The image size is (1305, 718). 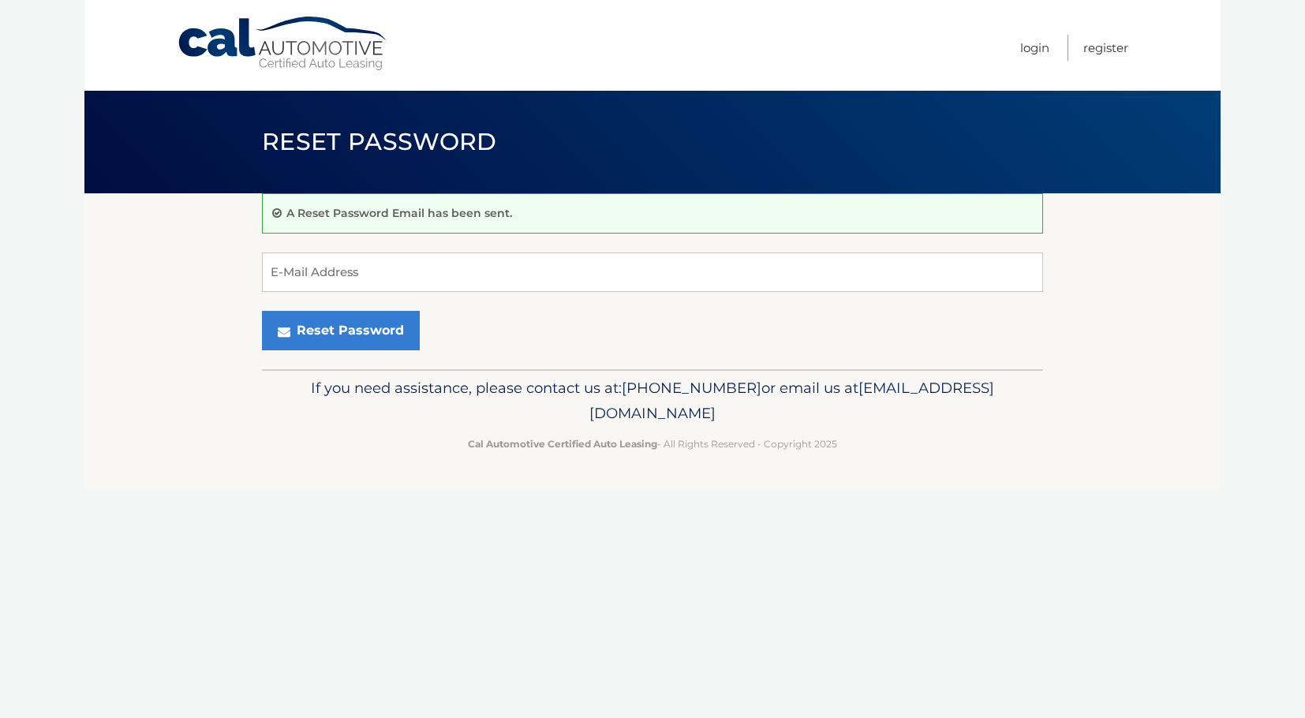 I want to click on button: Reset Password, so click(x=341, y=331).